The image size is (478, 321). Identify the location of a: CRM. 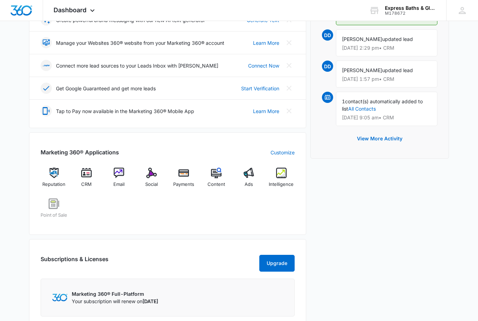
(86, 180).